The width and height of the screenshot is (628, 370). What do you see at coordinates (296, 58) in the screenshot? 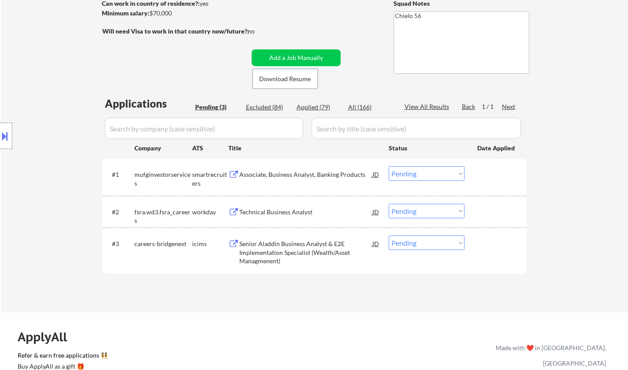
I see `button: Add a Job Manually` at bounding box center [296, 58].